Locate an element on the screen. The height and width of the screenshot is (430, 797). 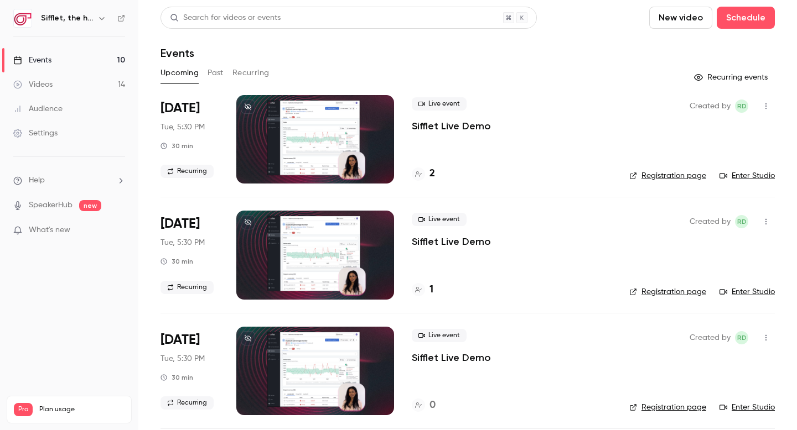
div: Settings is located at coordinates (35, 133).